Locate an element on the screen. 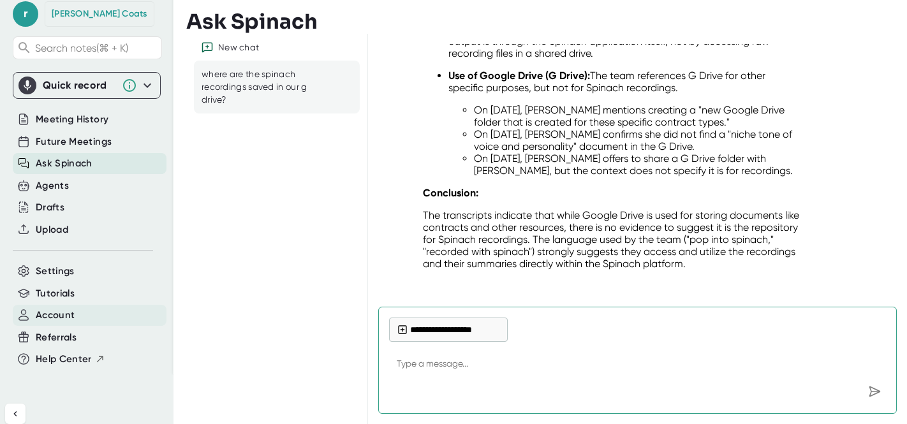 The image size is (907, 424). strong: Use of Google Drive (G Drive): is located at coordinates (519, 75).